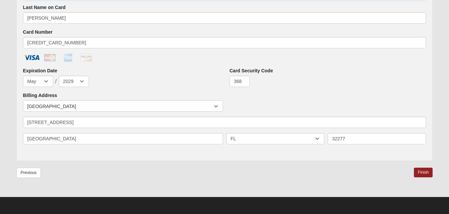  What do you see at coordinates (40, 71) in the screenshot?
I see `label: Expiration Date` at bounding box center [40, 71].